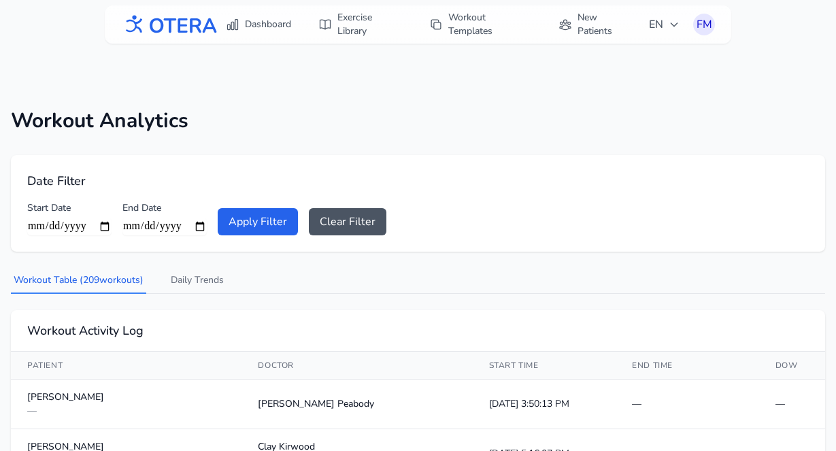  Describe the element at coordinates (664, 24) in the screenshot. I see `button: EN` at that location.